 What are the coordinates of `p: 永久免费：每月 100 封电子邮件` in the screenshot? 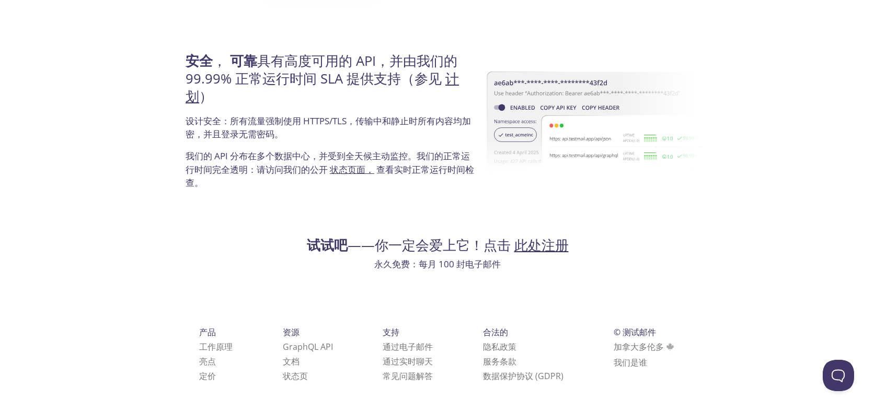 It's located at (437, 264).